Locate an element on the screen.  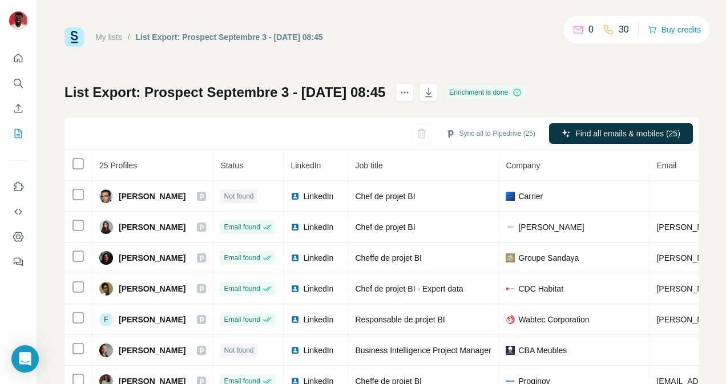
button: Use Surfe on LinkedIn is located at coordinates (18, 187).